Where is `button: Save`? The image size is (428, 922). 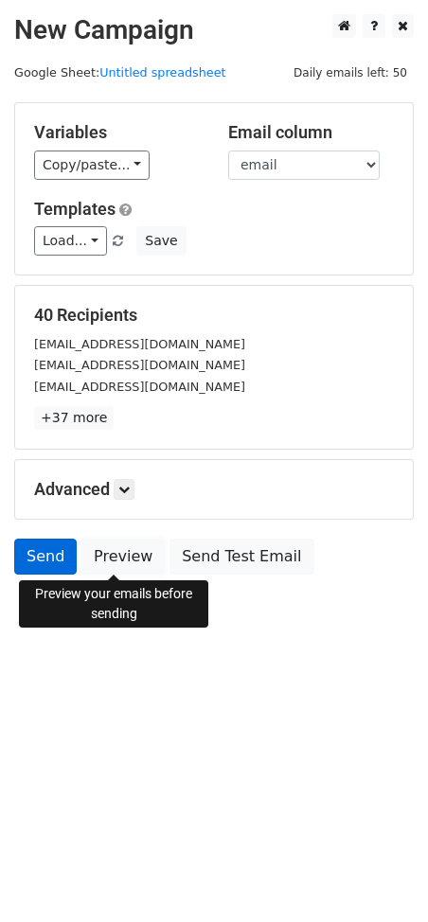
button: Save is located at coordinates (161, 240).